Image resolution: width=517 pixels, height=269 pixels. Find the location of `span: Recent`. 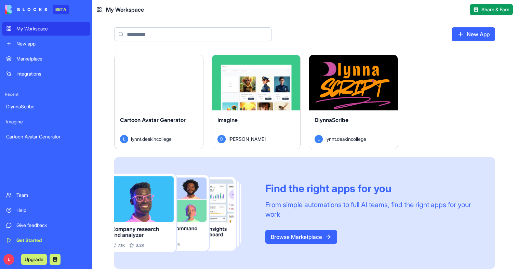

span: Recent is located at coordinates (46, 94).